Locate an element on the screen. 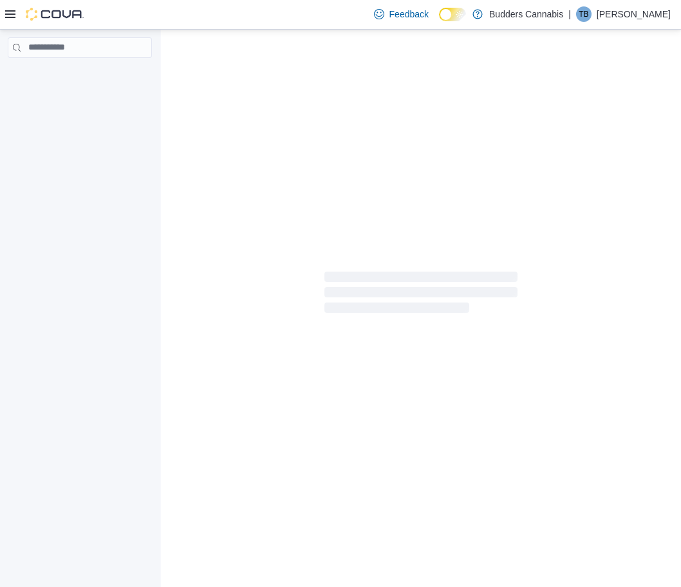 This screenshot has width=681, height=587. span: Feedback is located at coordinates (409, 14).